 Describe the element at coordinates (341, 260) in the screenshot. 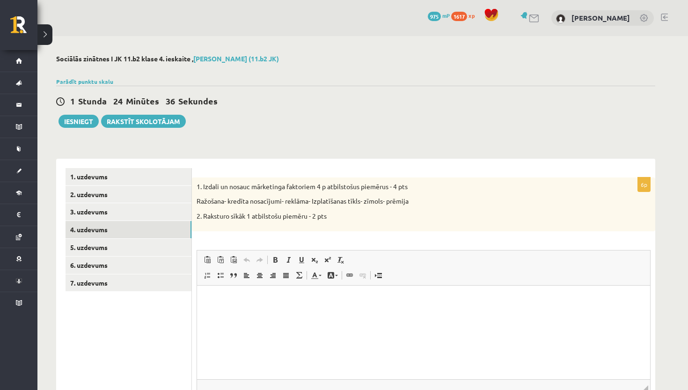

I see `a: Remove Format` at that location.